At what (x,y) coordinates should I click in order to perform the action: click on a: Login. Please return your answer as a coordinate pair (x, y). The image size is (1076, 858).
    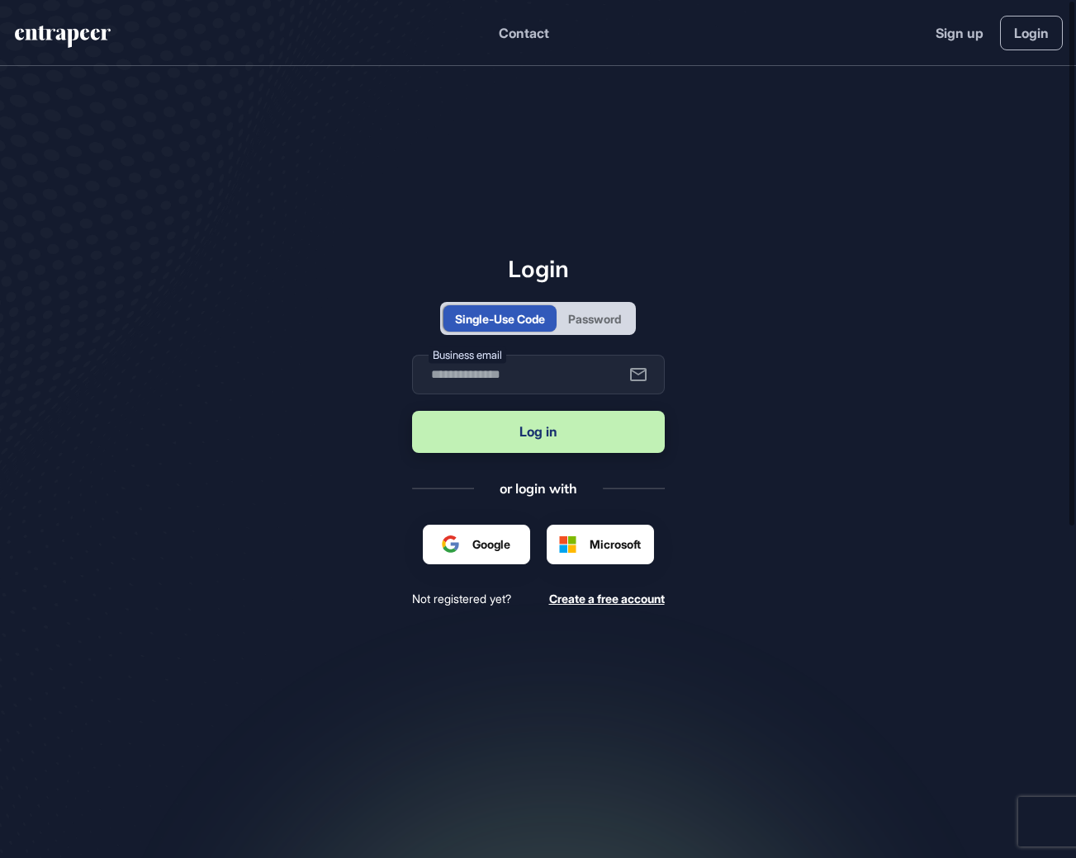
    Looking at the image, I should click on (1031, 33).